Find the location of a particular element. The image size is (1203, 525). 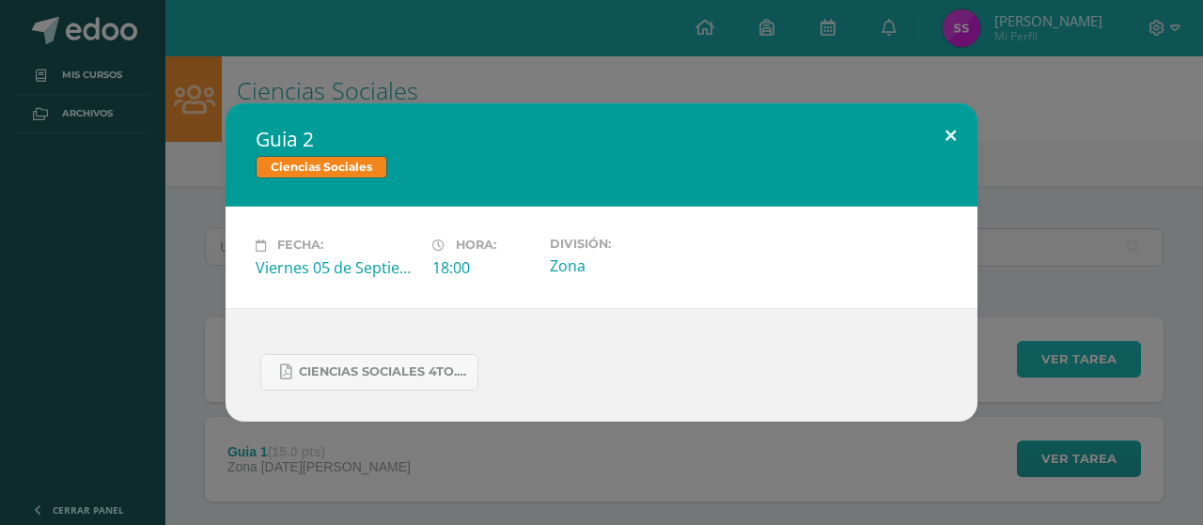

a: Ciencias Sociales 4to..docx.pdf is located at coordinates (369, 372).